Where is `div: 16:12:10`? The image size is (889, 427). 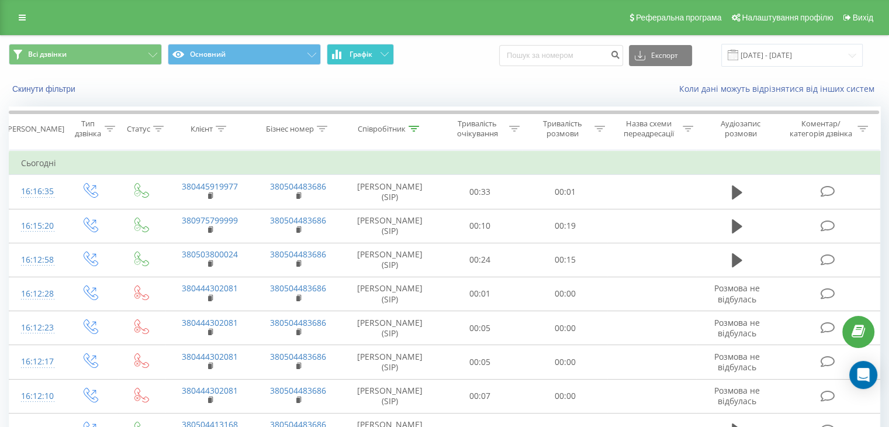
div: 16:12:10 is located at coordinates (36, 396).